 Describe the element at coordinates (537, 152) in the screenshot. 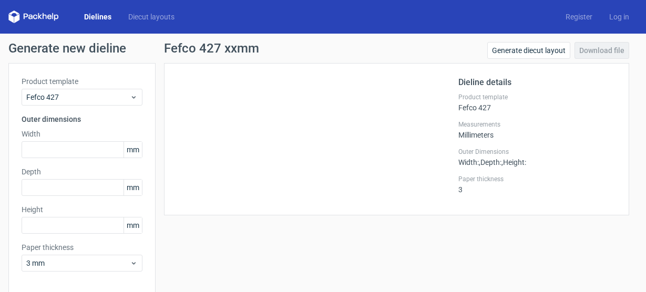

I see `label: Outer Dimensions` at that location.